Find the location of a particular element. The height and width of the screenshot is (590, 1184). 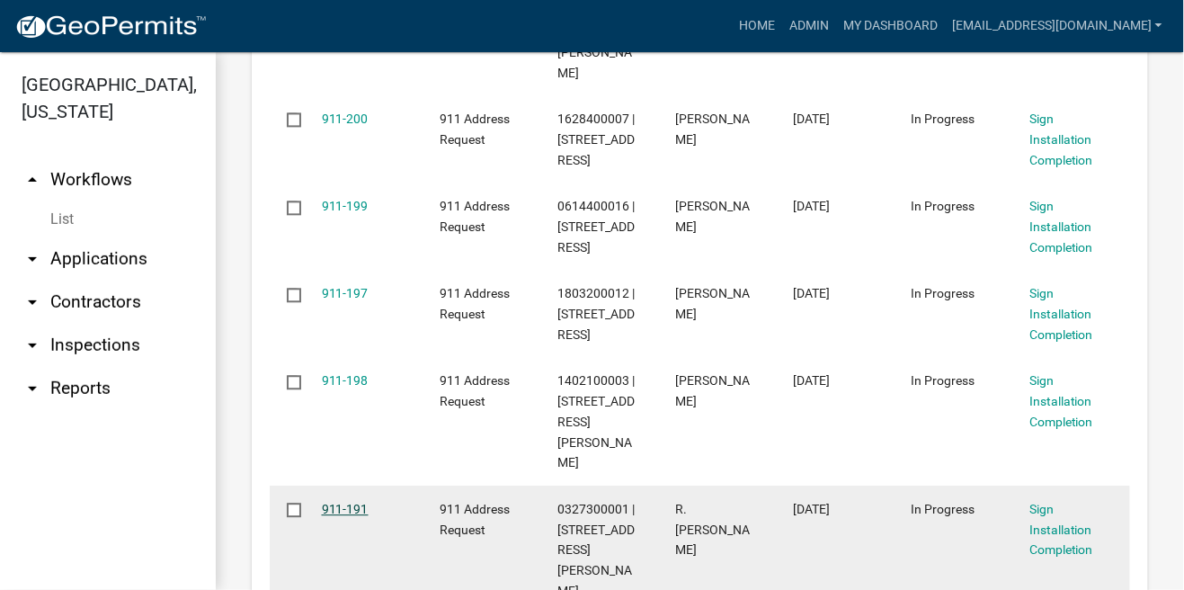

span: 08/12/2025 is located at coordinates (812, 206).